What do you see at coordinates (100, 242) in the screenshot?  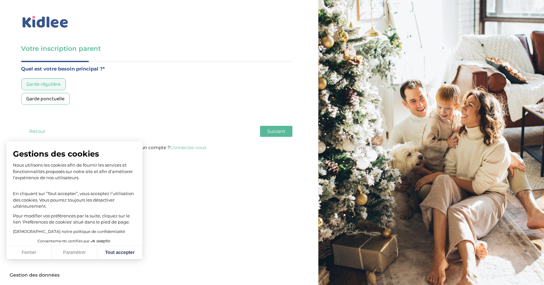 I see `svg: Axeptio` at bounding box center [100, 242].